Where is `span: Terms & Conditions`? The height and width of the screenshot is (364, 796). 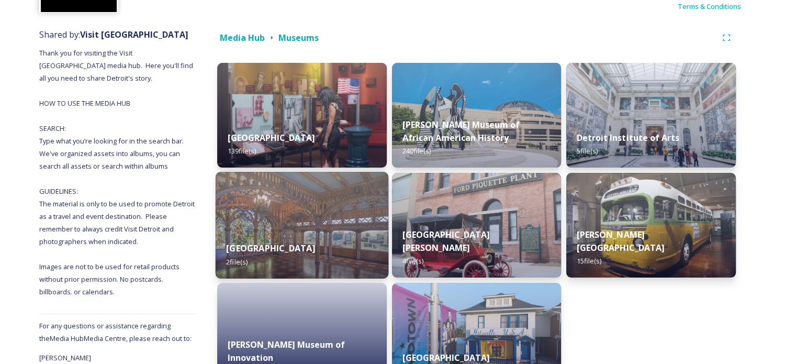
span: Terms & Conditions is located at coordinates (709, 6).